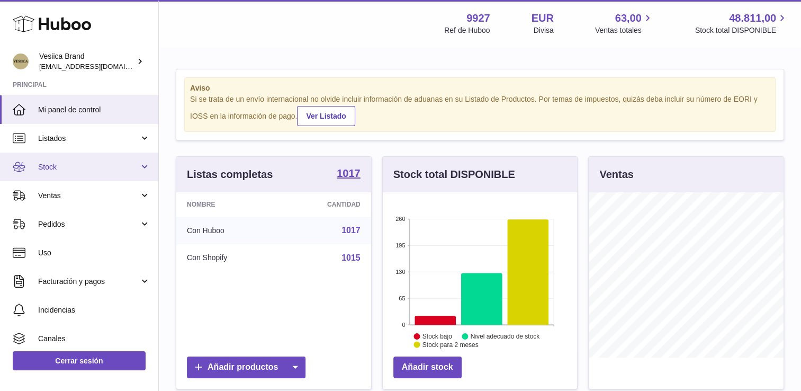 This screenshot has width=801, height=391. Describe the element at coordinates (543, 30) in the screenshot. I see `div: Divisa` at that location.